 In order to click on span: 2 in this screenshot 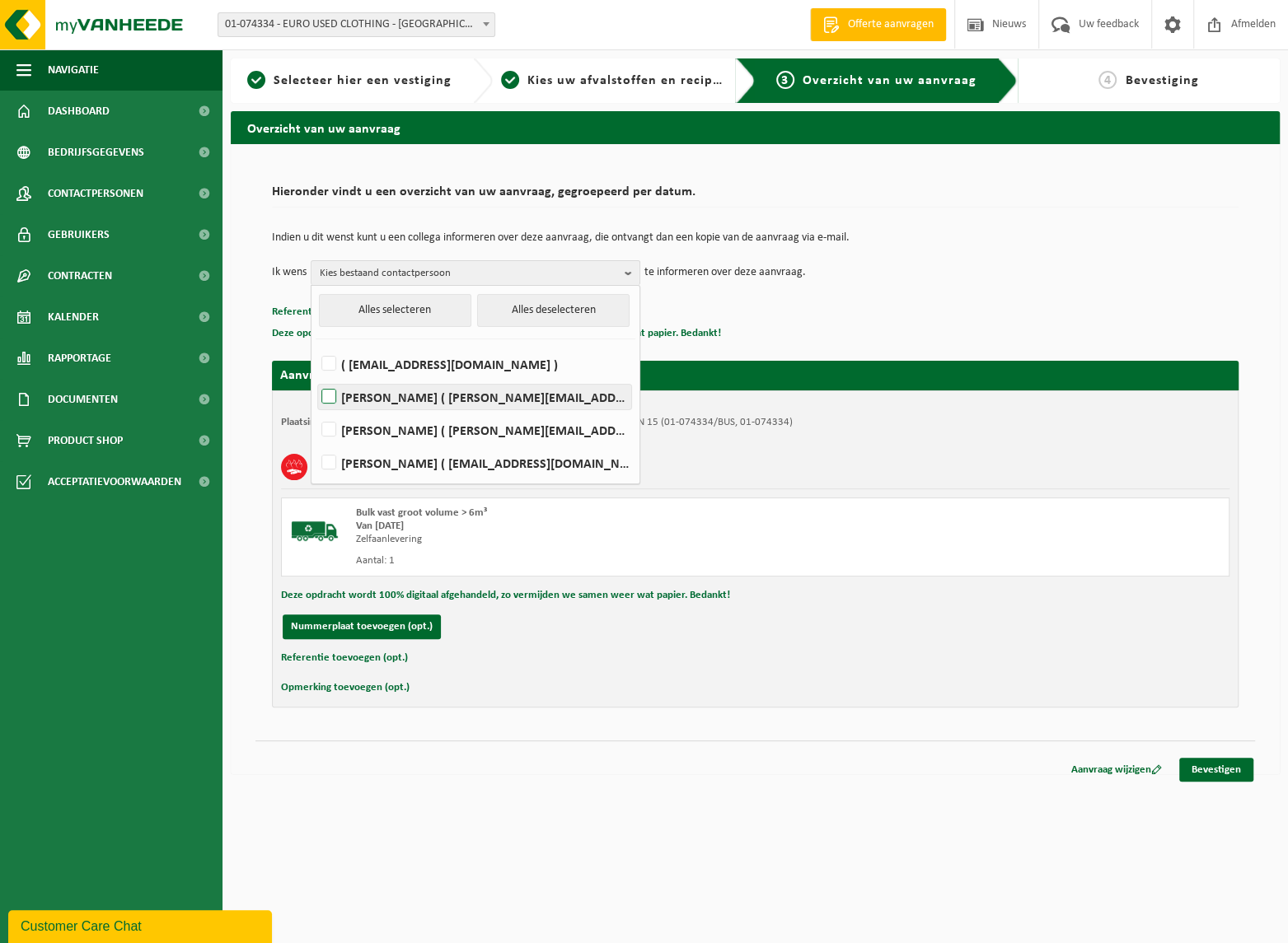, I will do `click(510, 80)`.